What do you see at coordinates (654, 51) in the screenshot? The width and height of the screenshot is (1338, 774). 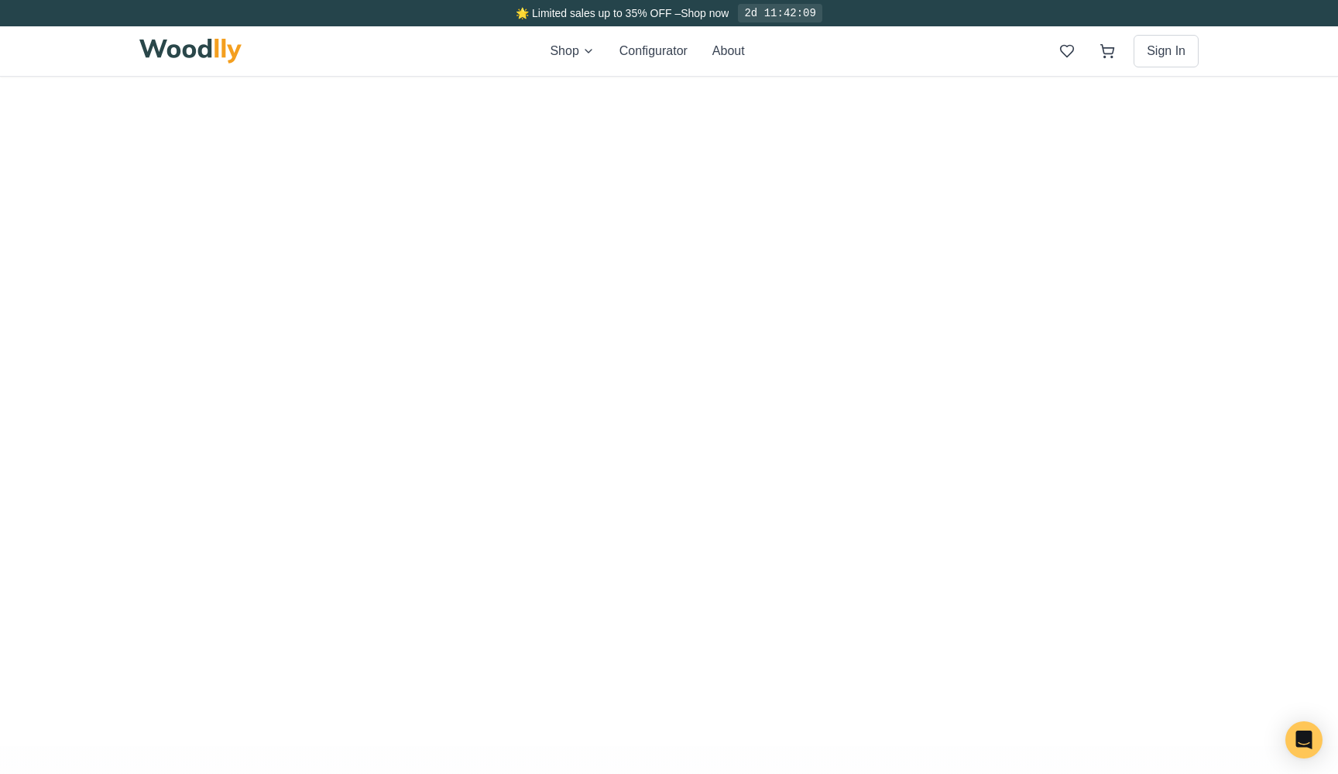 I see `button: Configurator` at bounding box center [654, 51].